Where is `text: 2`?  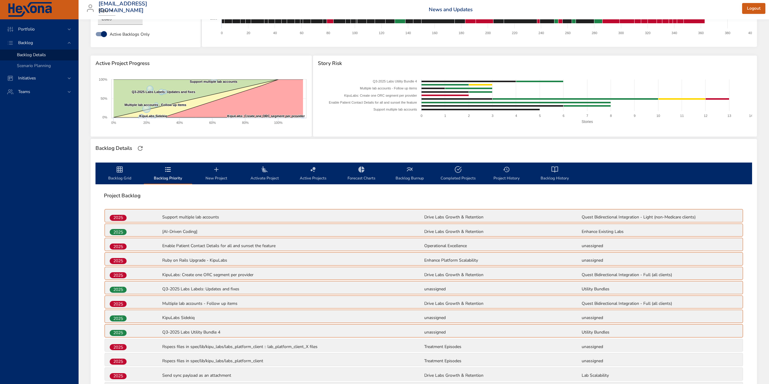 text: 2 is located at coordinates (469, 116).